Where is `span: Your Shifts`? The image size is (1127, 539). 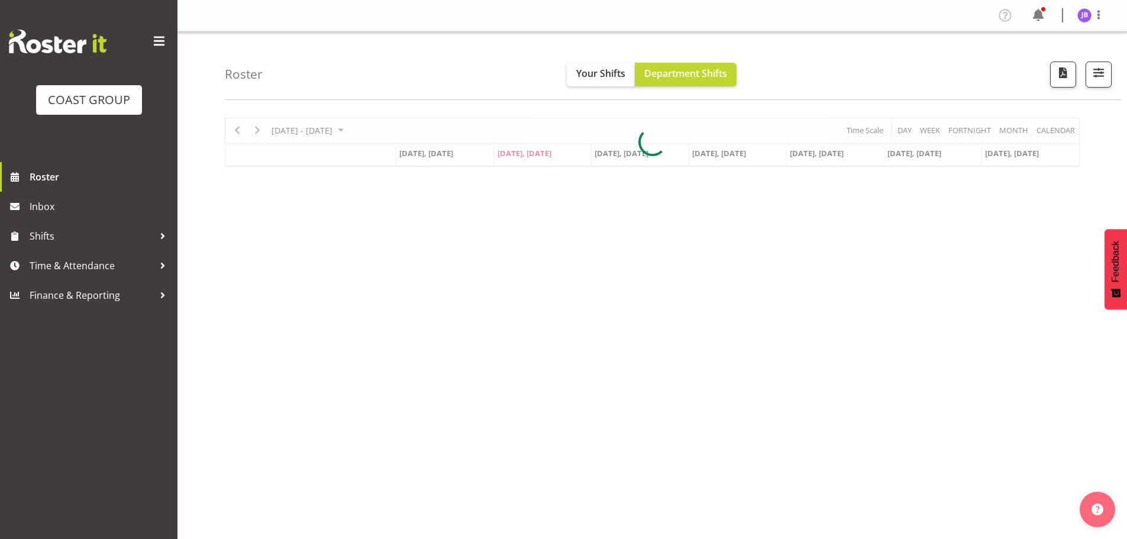 span: Your Shifts is located at coordinates (600, 73).